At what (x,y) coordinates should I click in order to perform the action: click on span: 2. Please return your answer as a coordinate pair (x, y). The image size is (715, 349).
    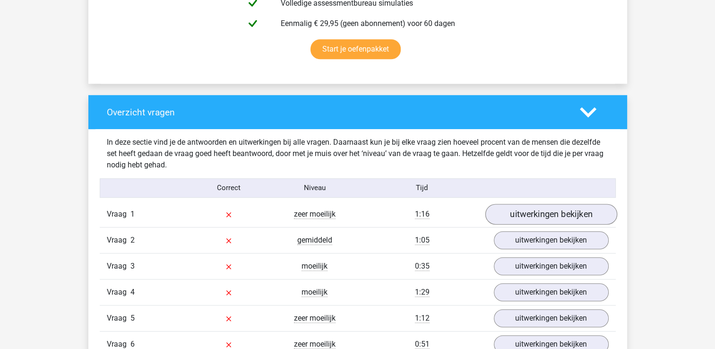
    Looking at the image, I should click on (132, 240).